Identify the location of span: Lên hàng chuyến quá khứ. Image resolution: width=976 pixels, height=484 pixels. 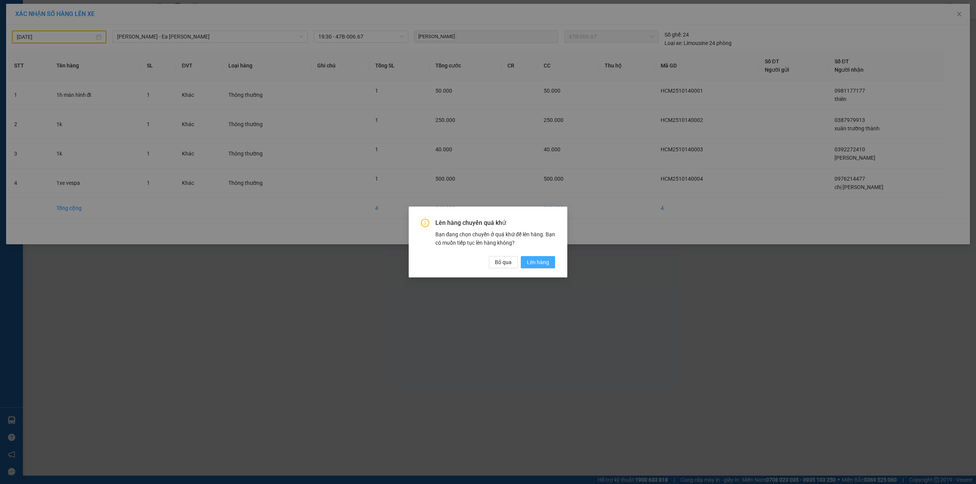
(495, 223).